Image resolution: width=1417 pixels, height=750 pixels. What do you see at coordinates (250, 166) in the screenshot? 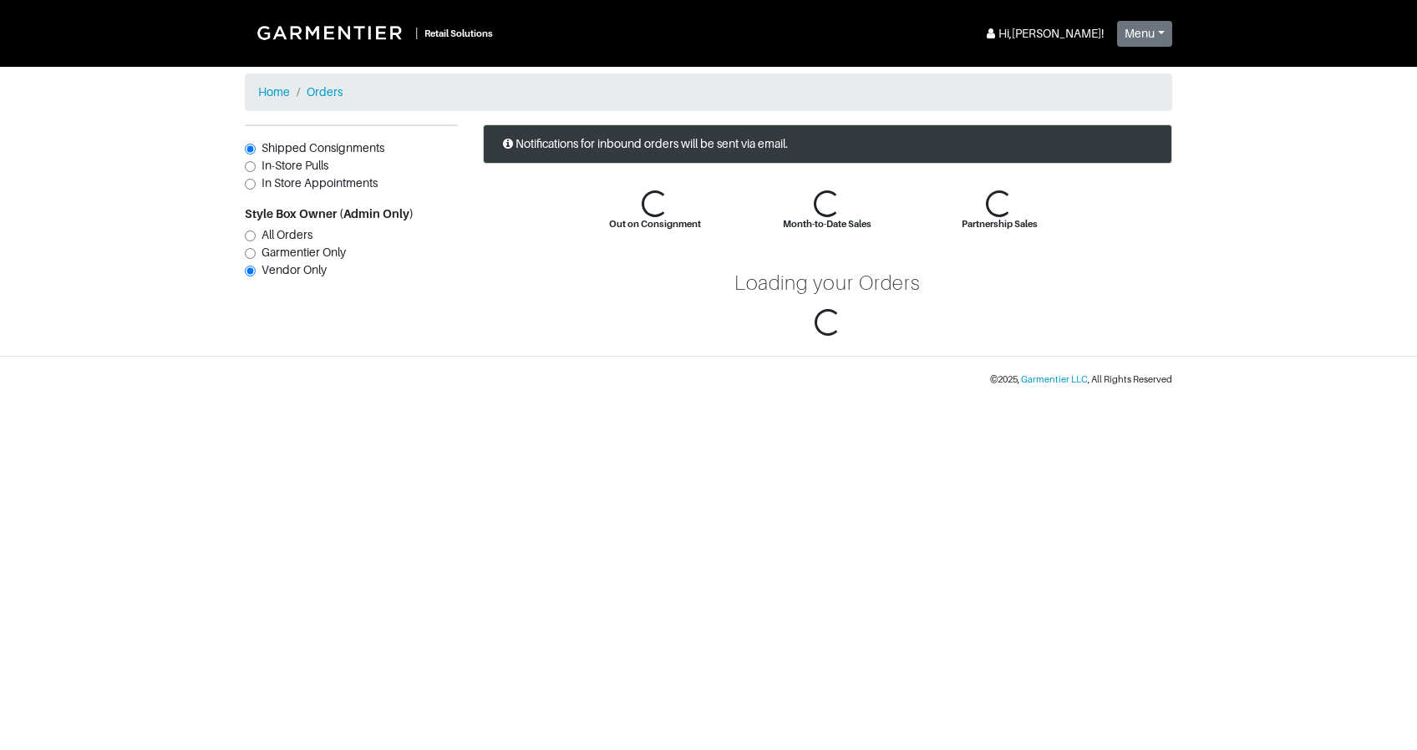
I see `input: In-Store Pulls` at bounding box center [250, 166].